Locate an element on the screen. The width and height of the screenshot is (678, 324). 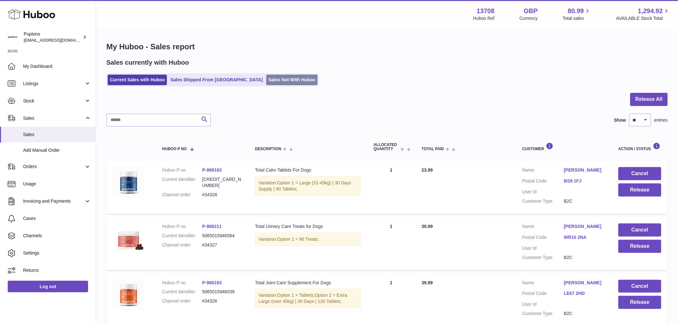
span: Stock is located at coordinates (54, 101).